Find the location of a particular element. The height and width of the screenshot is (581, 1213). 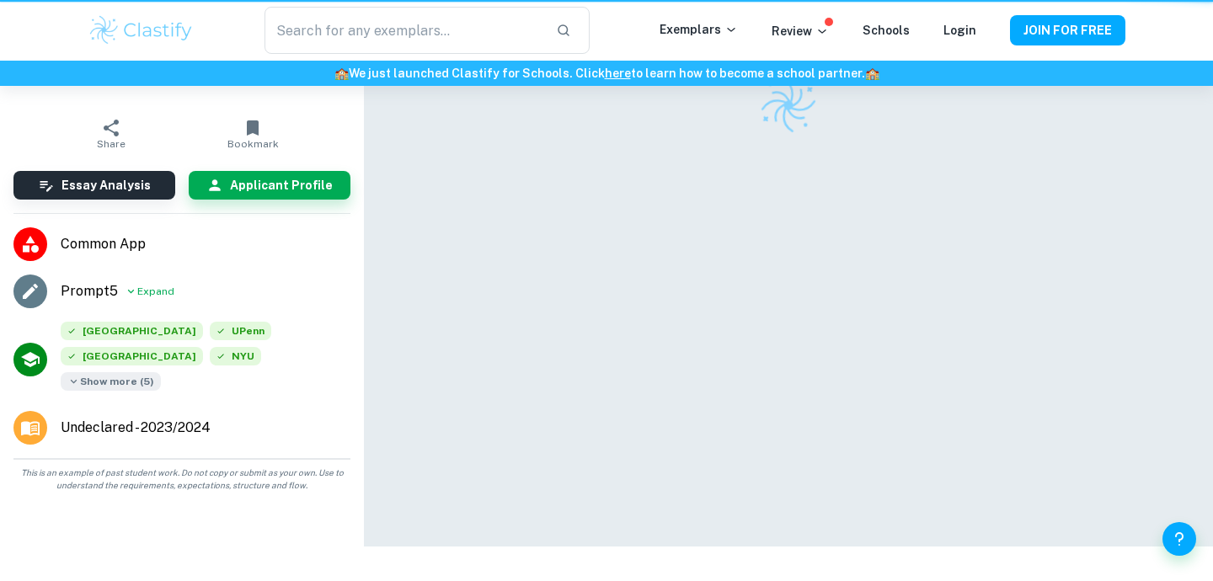

span: Expand is located at coordinates (156, 291).